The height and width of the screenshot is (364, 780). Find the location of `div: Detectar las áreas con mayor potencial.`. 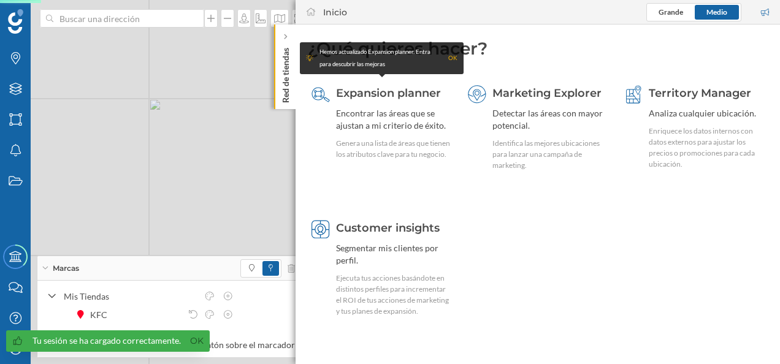

div: Detectar las áreas con mayor potencial. is located at coordinates (550, 120).